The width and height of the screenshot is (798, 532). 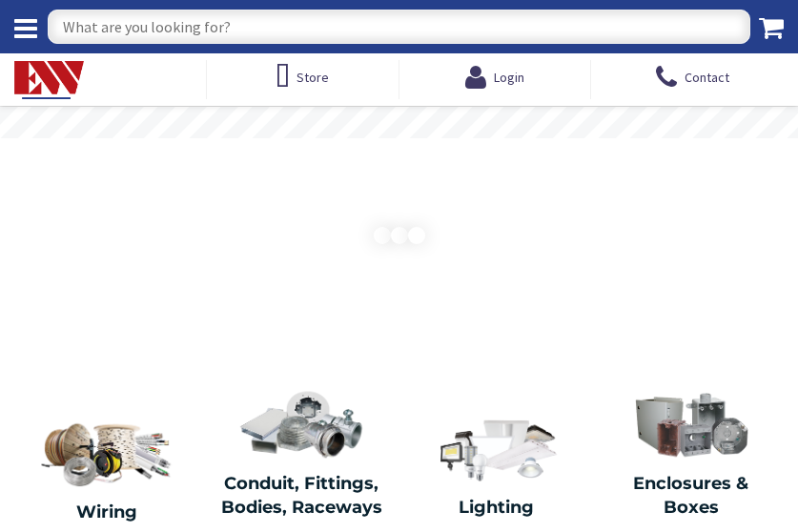 I want to click on h2: Enclosures & Boxes, so click(x=691, y=495).